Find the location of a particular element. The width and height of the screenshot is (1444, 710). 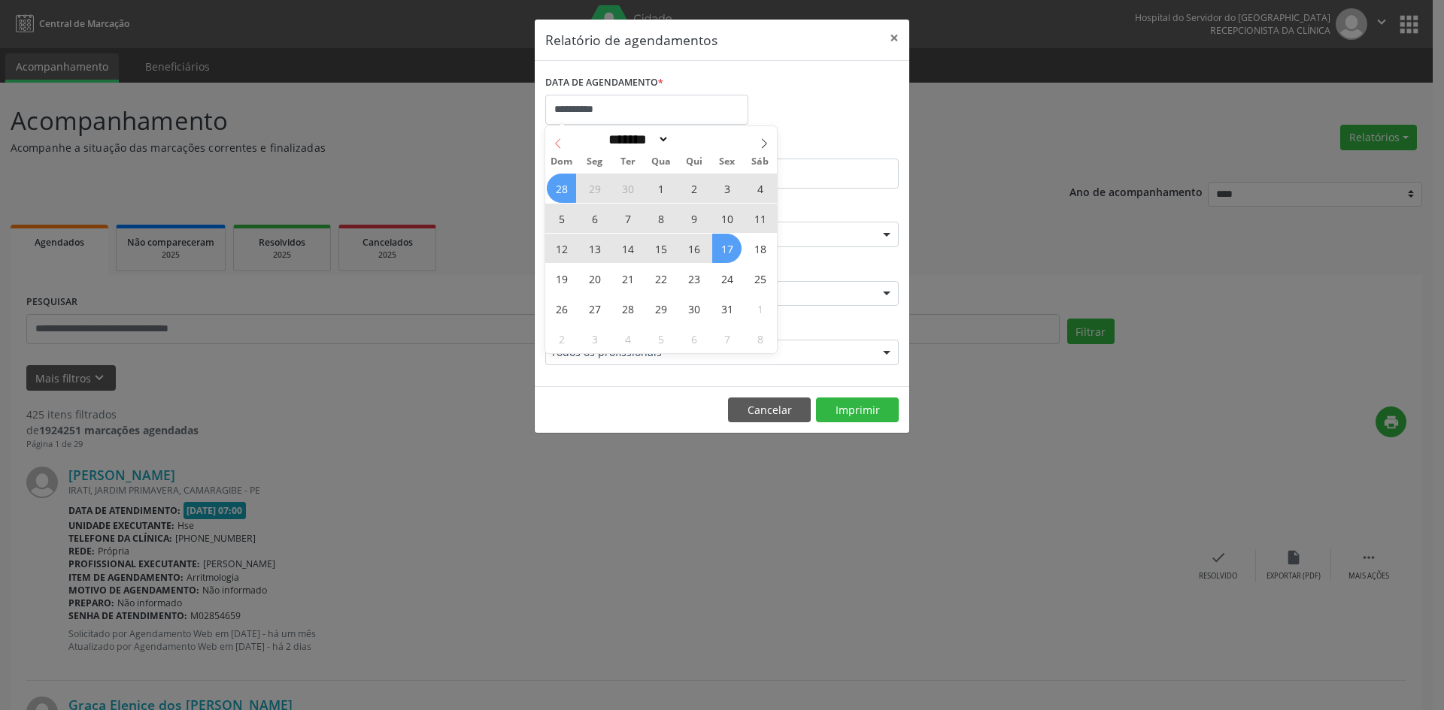

span: Outubro 27, 2025 is located at coordinates (594, 308).